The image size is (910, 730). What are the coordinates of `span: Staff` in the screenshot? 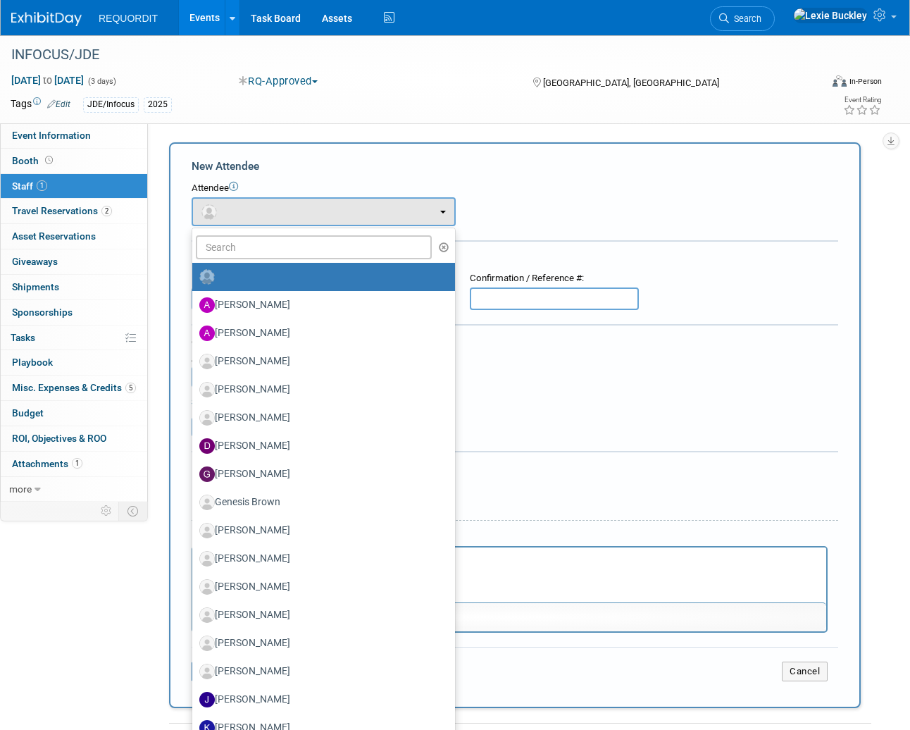 It's located at (30, 186).